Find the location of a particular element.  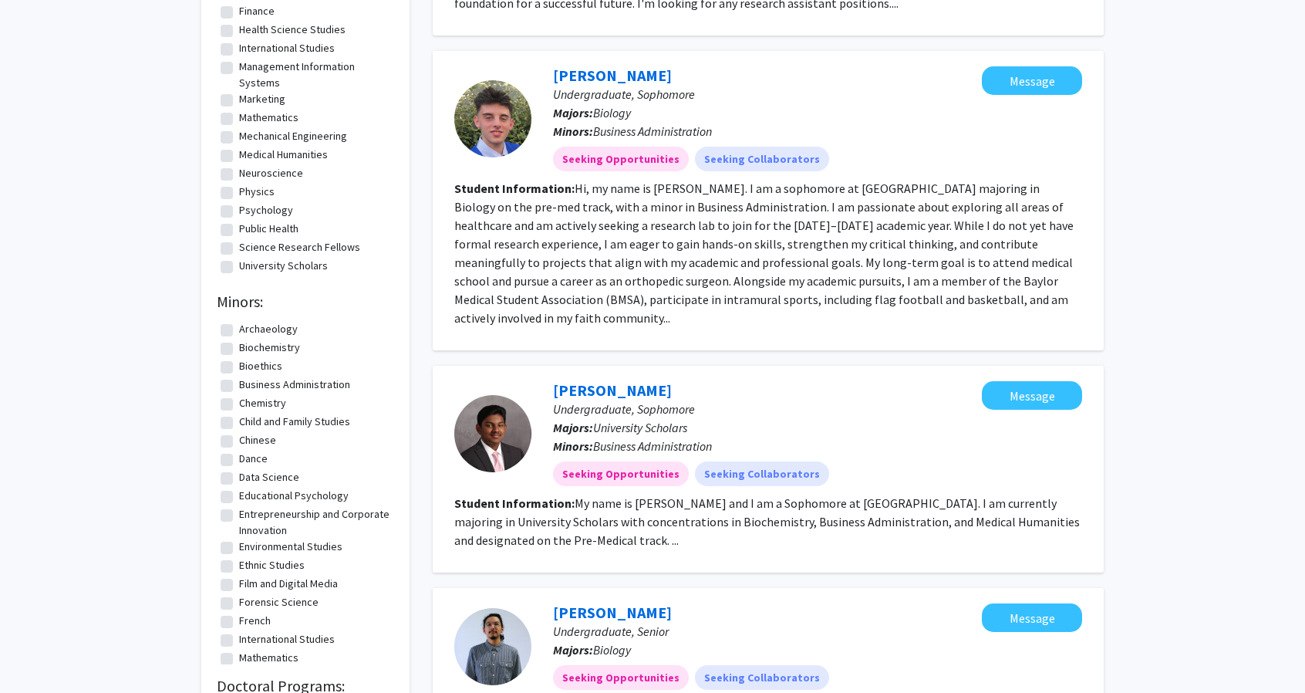

label: Educational Psychology is located at coordinates (294, 495).